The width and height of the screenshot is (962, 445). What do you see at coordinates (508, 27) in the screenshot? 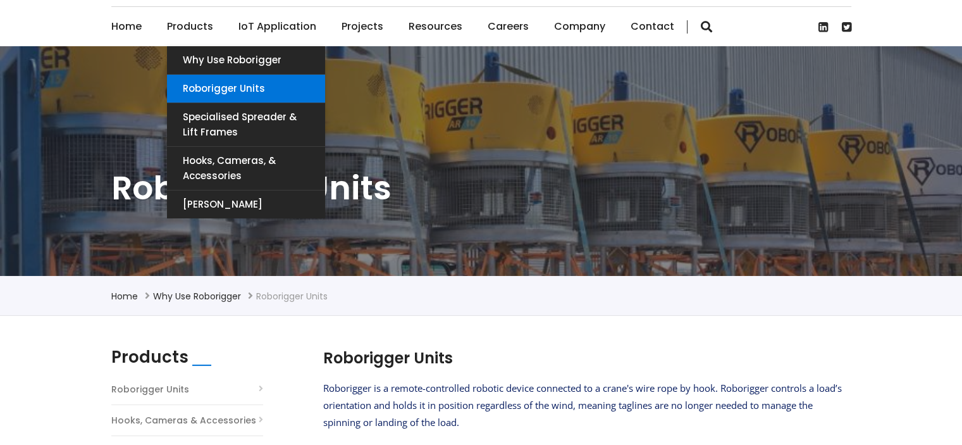
I see `a: Careers` at bounding box center [508, 27].